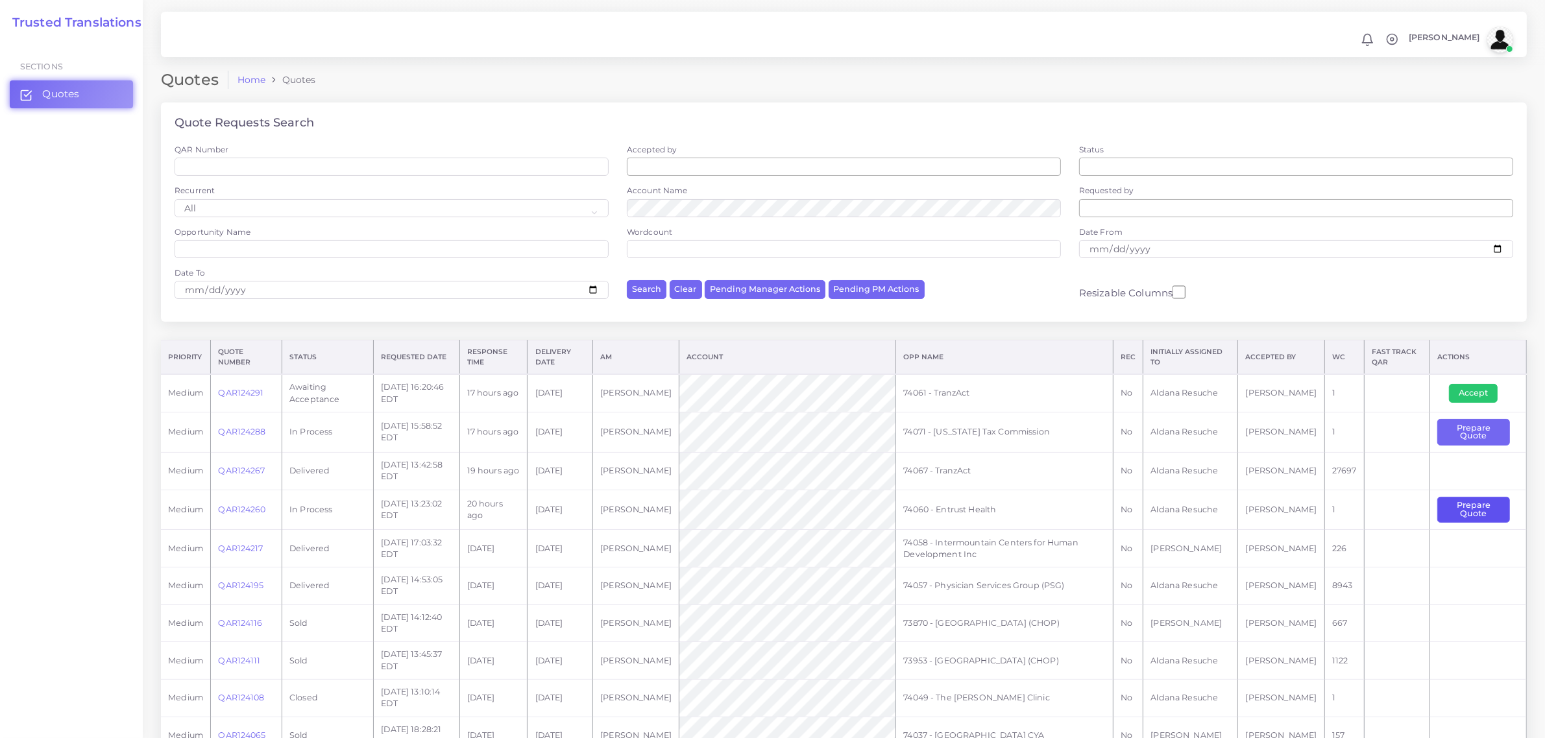 This screenshot has height=738, width=1545. What do you see at coordinates (1100, 232) in the screenshot?
I see `label: Date From` at bounding box center [1100, 232].